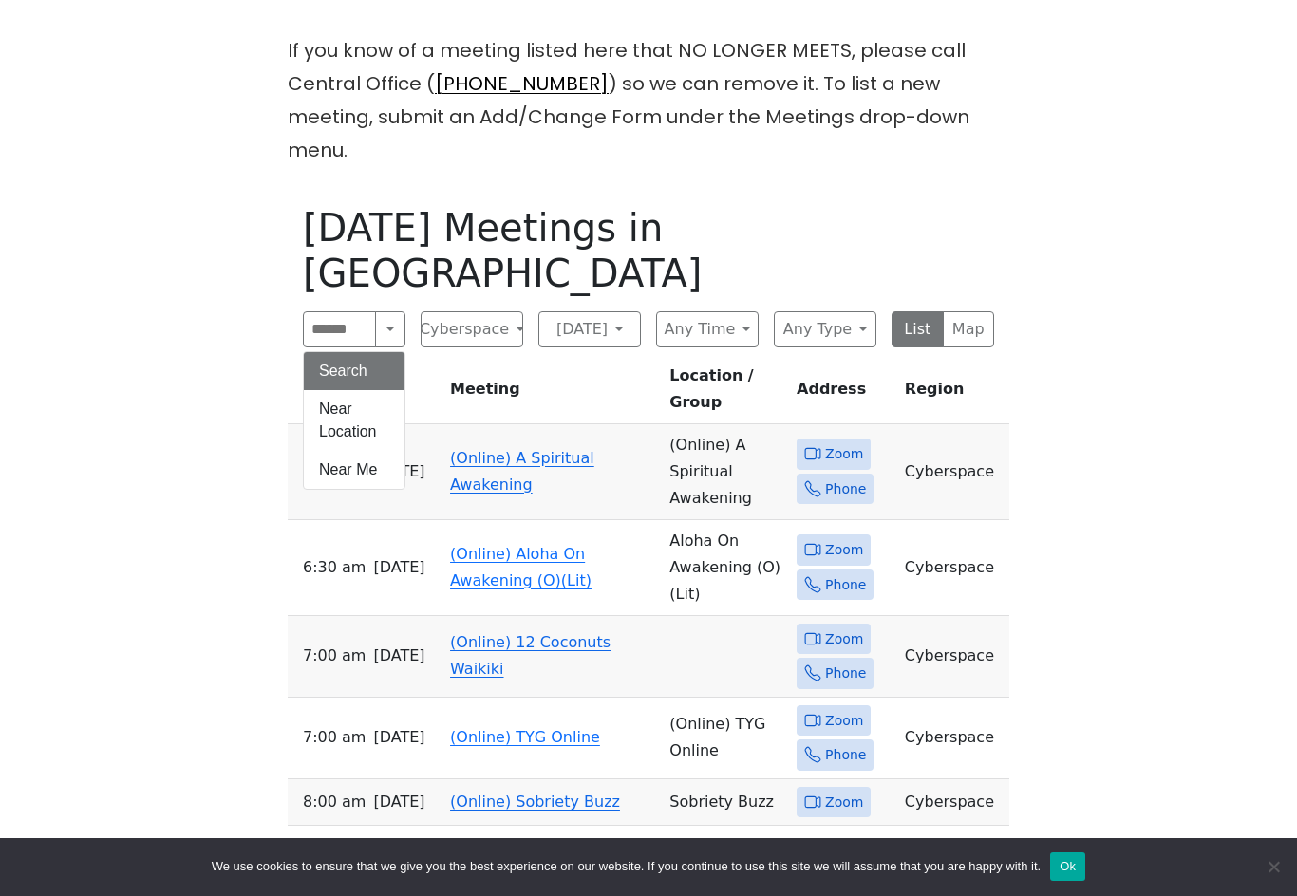 The height and width of the screenshot is (896, 1297). I want to click on th: Location / Group, so click(725, 393).